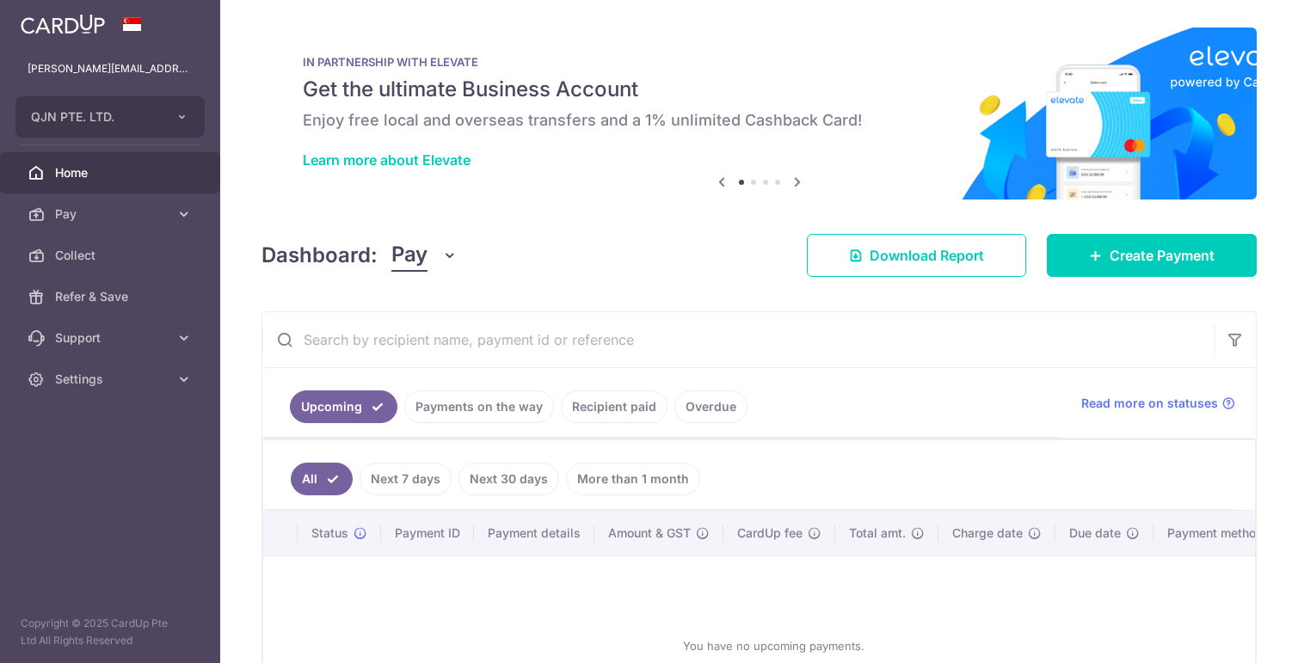 The width and height of the screenshot is (1298, 663). Describe the element at coordinates (711, 407) in the screenshot. I see `a: Overdue` at that location.